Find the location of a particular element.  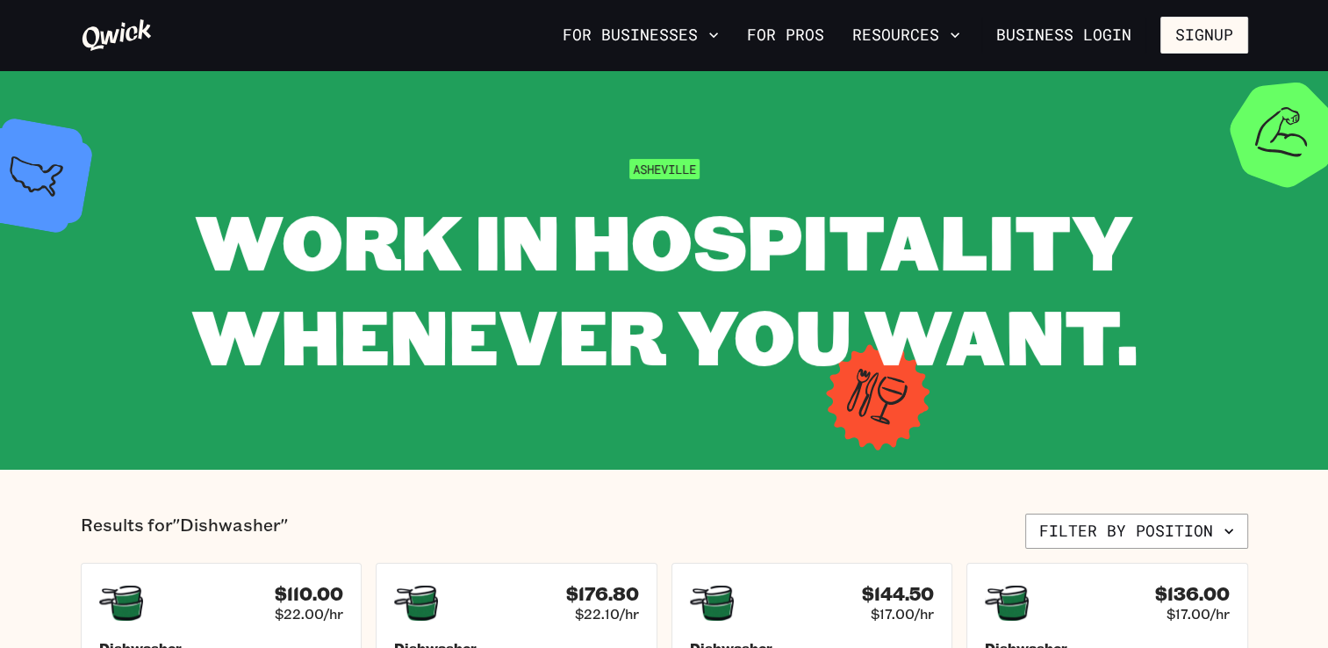

button: Signup is located at coordinates (1204, 35).